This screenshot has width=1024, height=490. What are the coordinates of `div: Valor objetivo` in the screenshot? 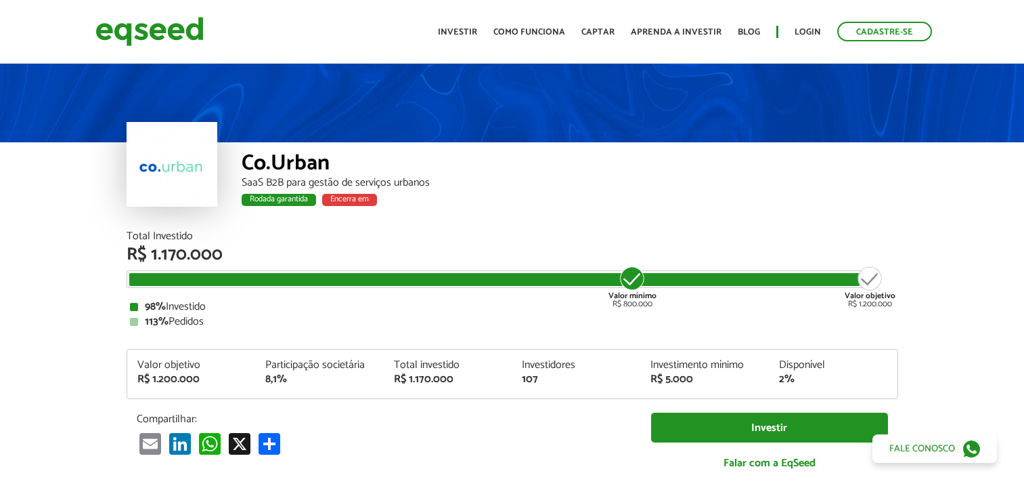 It's located at (192, 365).